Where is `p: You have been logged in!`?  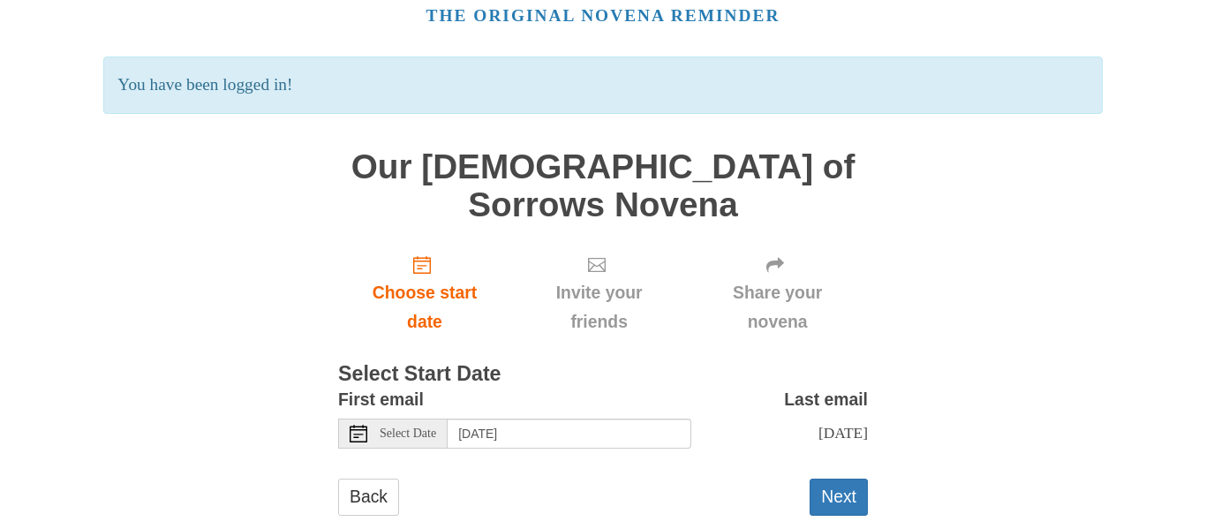 p: You have been logged in! is located at coordinates (602, 85).